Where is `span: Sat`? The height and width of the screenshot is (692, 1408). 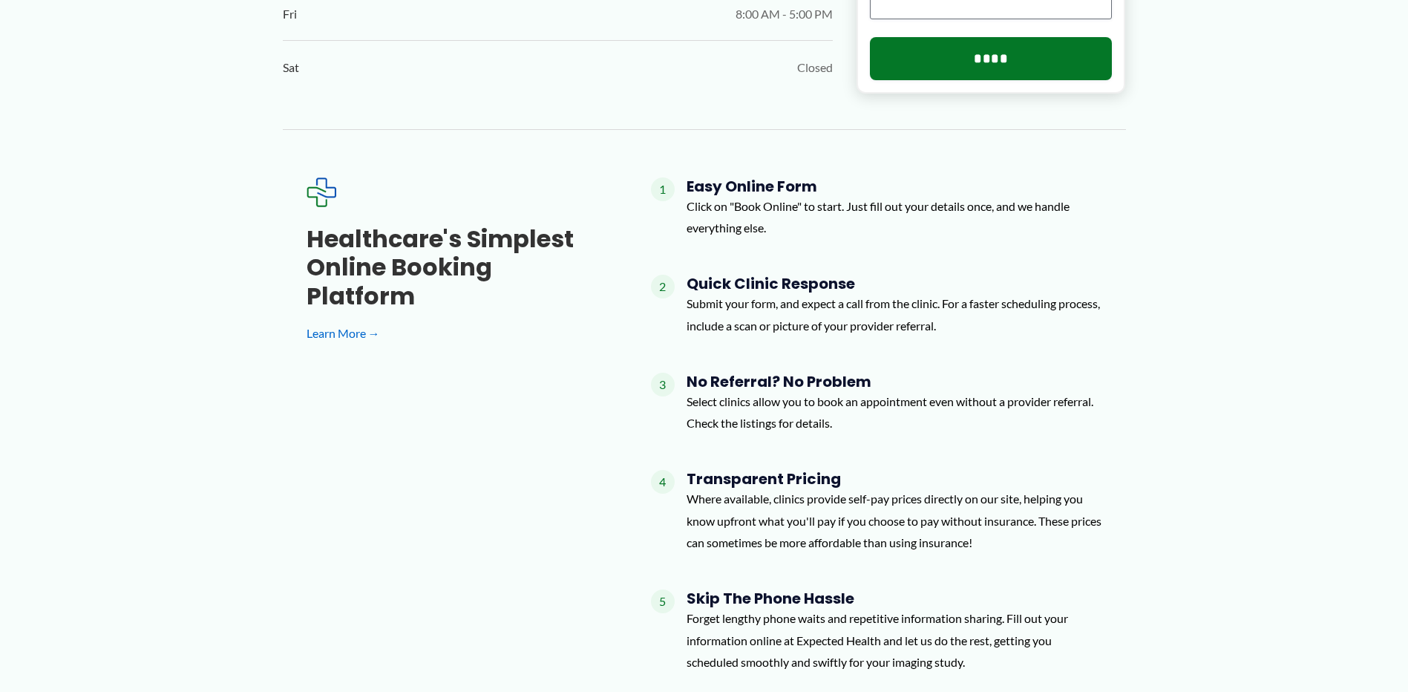 span: Sat is located at coordinates (291, 68).